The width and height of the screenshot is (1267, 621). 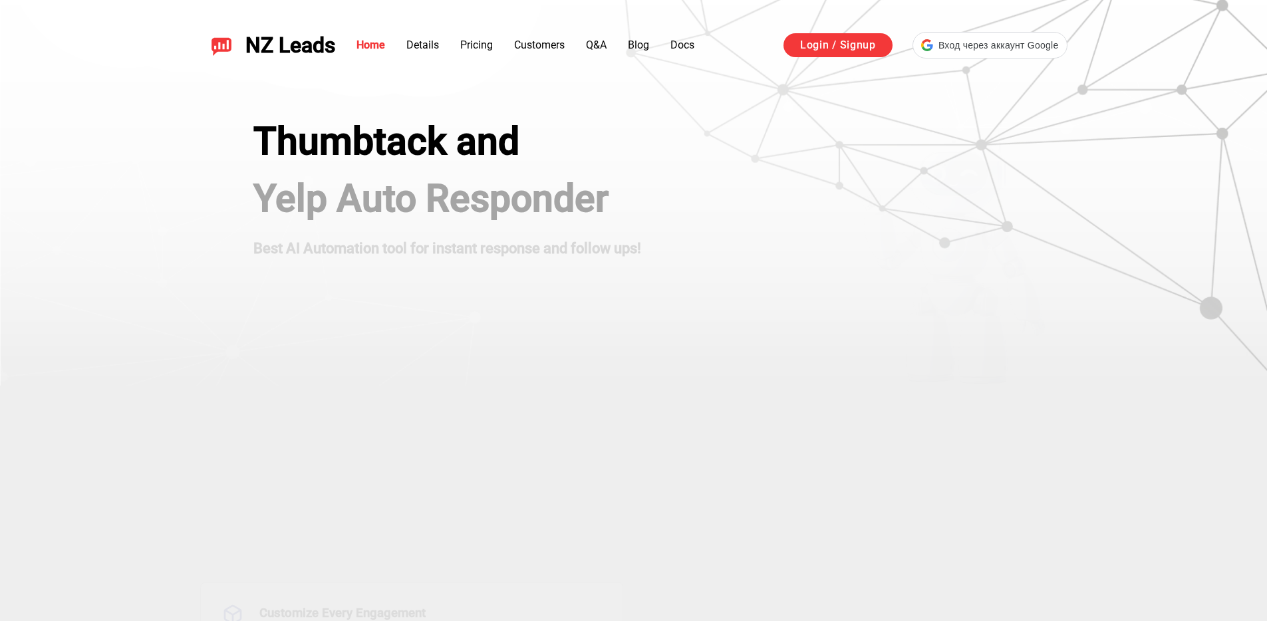 What do you see at coordinates (447, 142) in the screenshot?
I see `div: Thumbtack and` at bounding box center [447, 142].